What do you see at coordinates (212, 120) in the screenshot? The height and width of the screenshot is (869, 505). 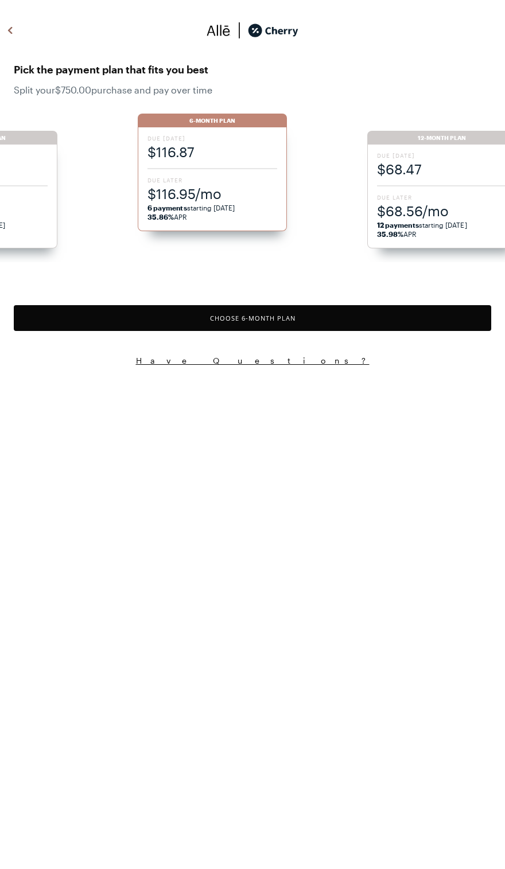 I see `div: 6-Month Plan` at bounding box center [212, 120].